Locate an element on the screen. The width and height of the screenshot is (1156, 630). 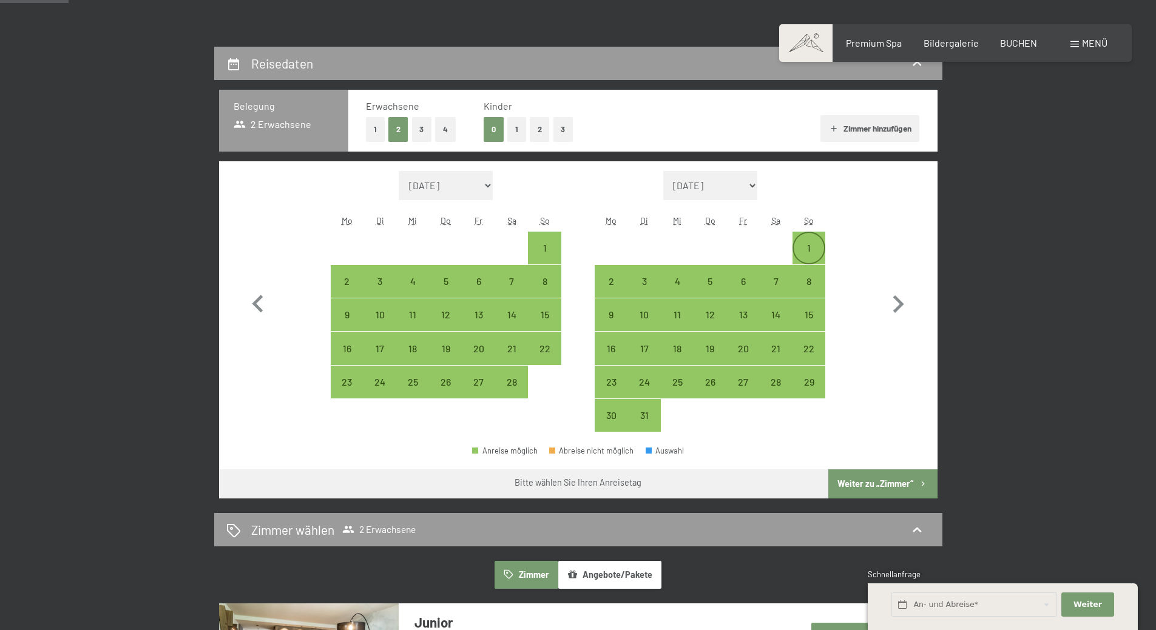
abbr: Mittwoch is located at coordinates (413, 220).